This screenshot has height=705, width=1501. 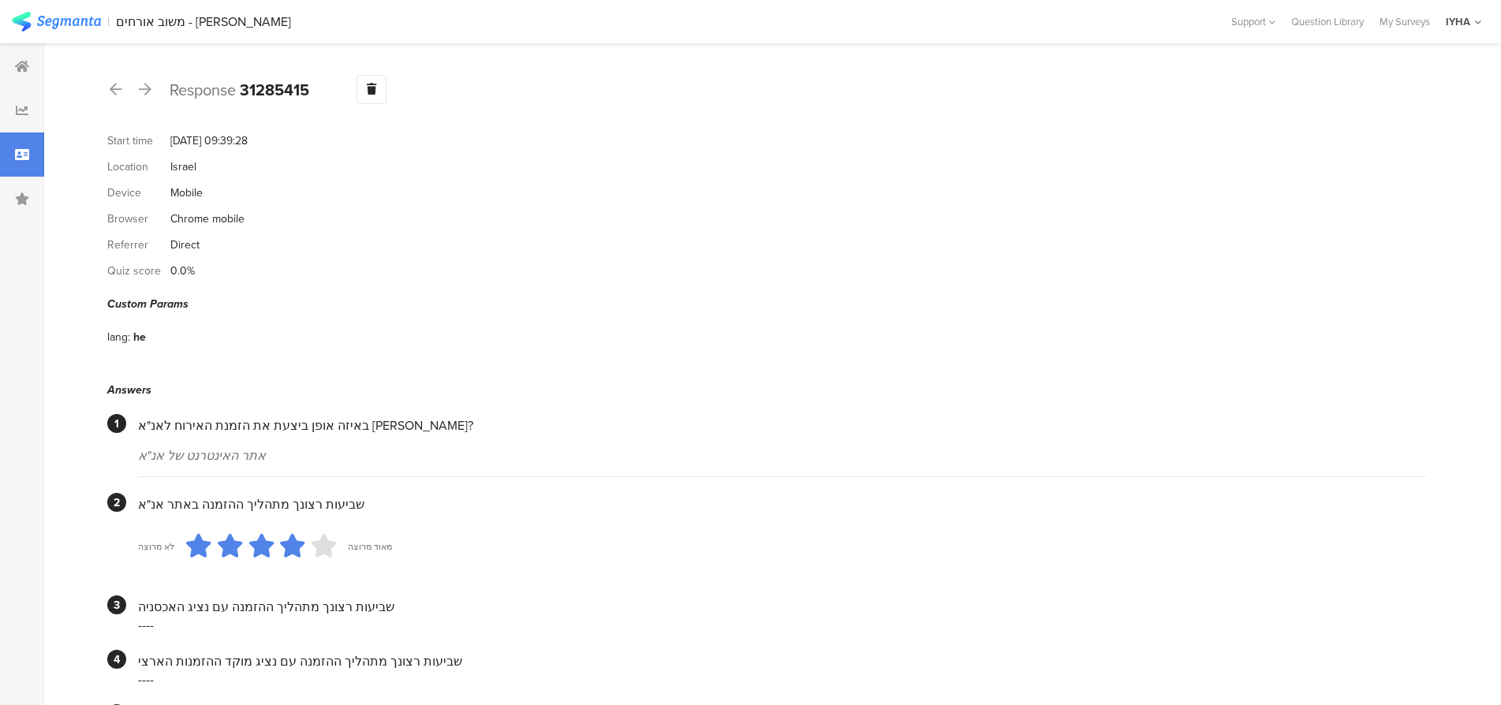 What do you see at coordinates (370, 547) in the screenshot?
I see `div: מאוד מרוצה` at bounding box center [370, 547].